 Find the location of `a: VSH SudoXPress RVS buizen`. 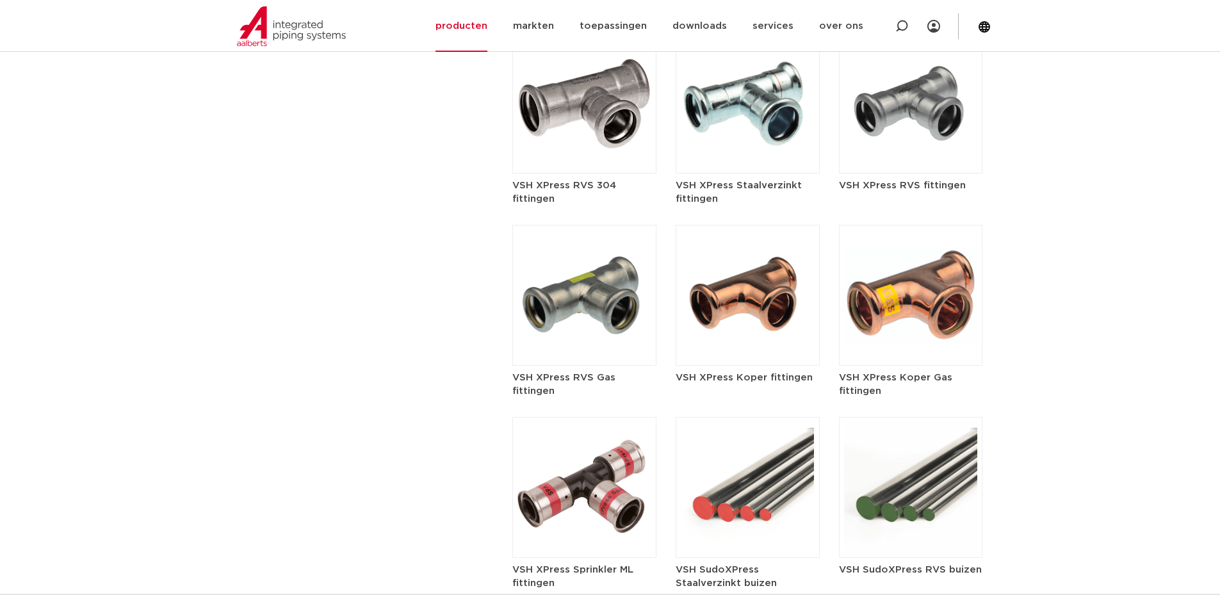

a: VSH SudoXPress RVS buizen is located at coordinates (910, 529).